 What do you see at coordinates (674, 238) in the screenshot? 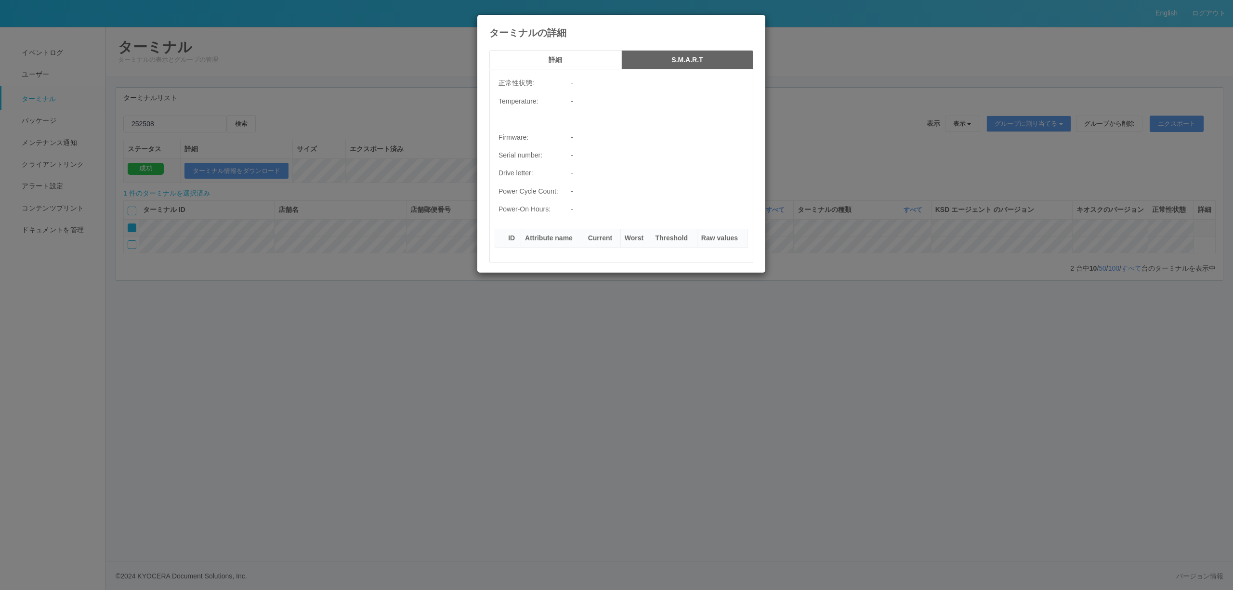
I see `th: Threshold` at bounding box center [674, 238].